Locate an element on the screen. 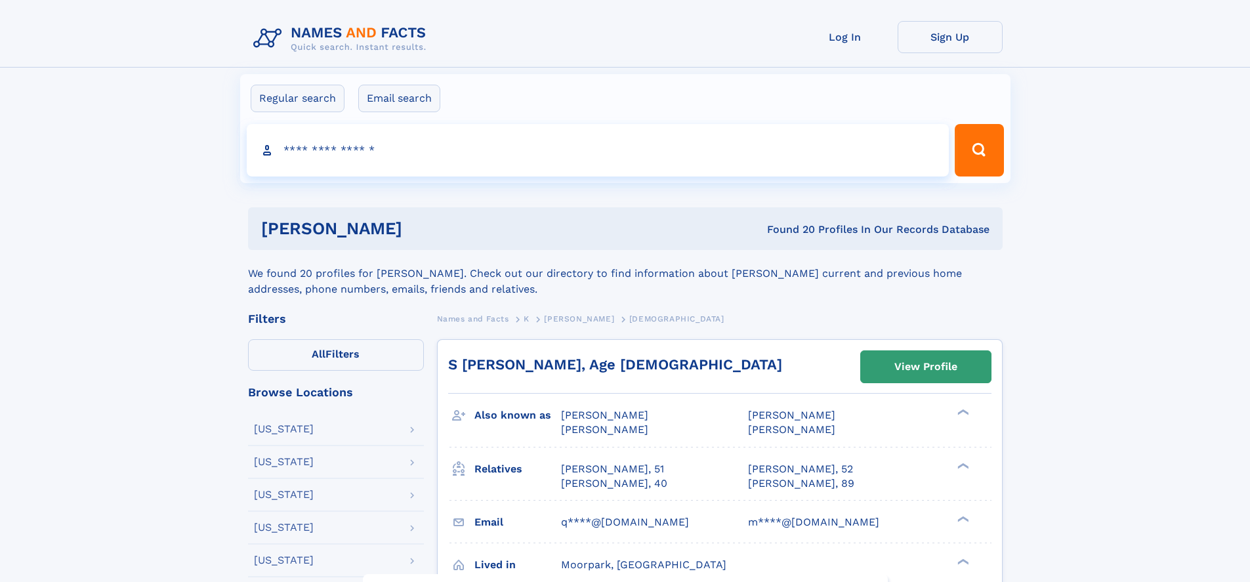 This screenshot has height=582, width=1250. img: Logo Names and Facts is located at coordinates (343, 39).